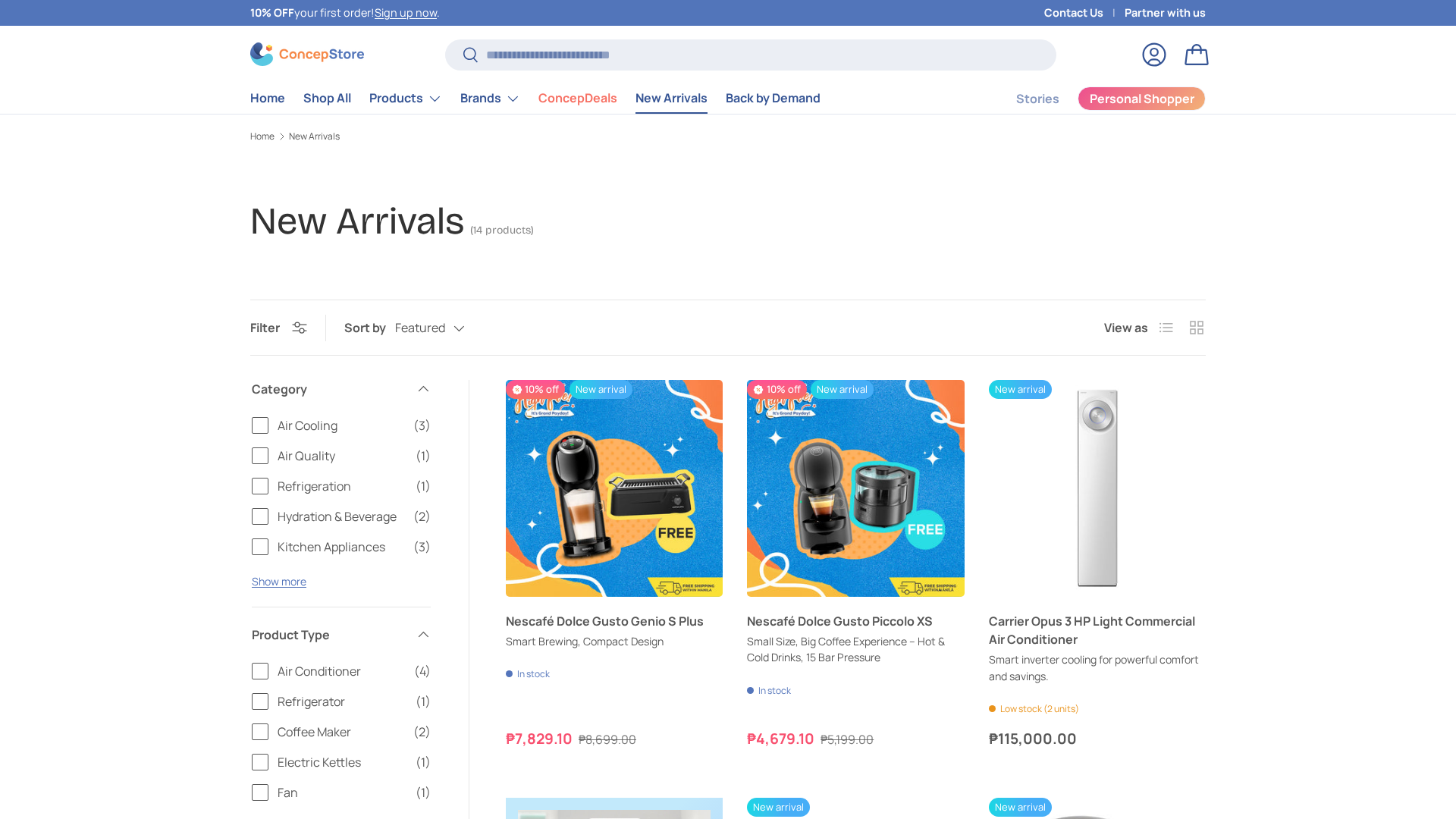 The width and height of the screenshot is (1456, 819). Describe the element at coordinates (728, 137) in the screenshot. I see `nav: Breadcrumbs` at that location.